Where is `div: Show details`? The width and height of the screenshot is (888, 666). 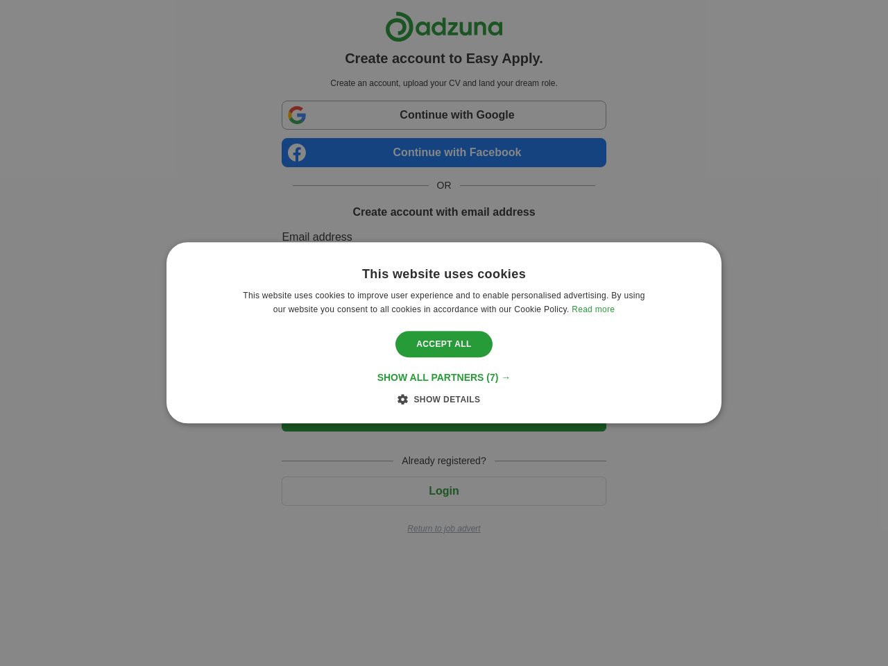
div: Show details is located at coordinates (444, 400).